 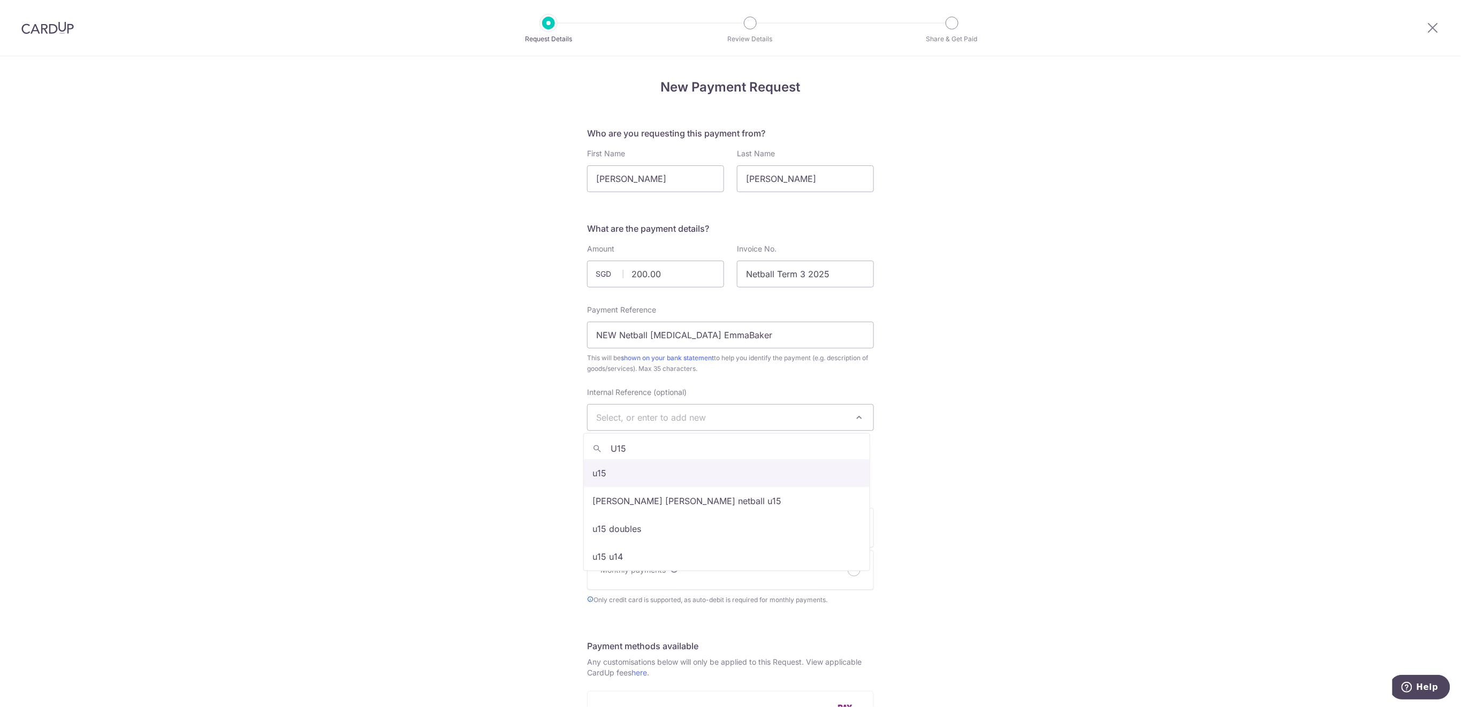 I want to click on span: Only credit card is supported, as auto-debit is required for monthly payments., so click(x=730, y=600).